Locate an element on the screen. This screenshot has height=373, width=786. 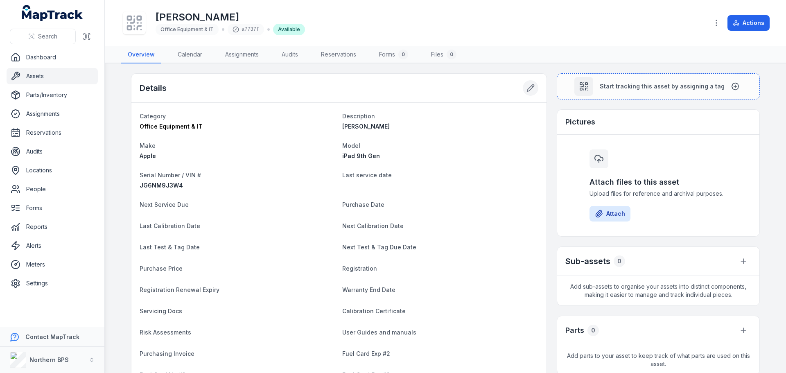
span: Registration is located at coordinates (360, 268).